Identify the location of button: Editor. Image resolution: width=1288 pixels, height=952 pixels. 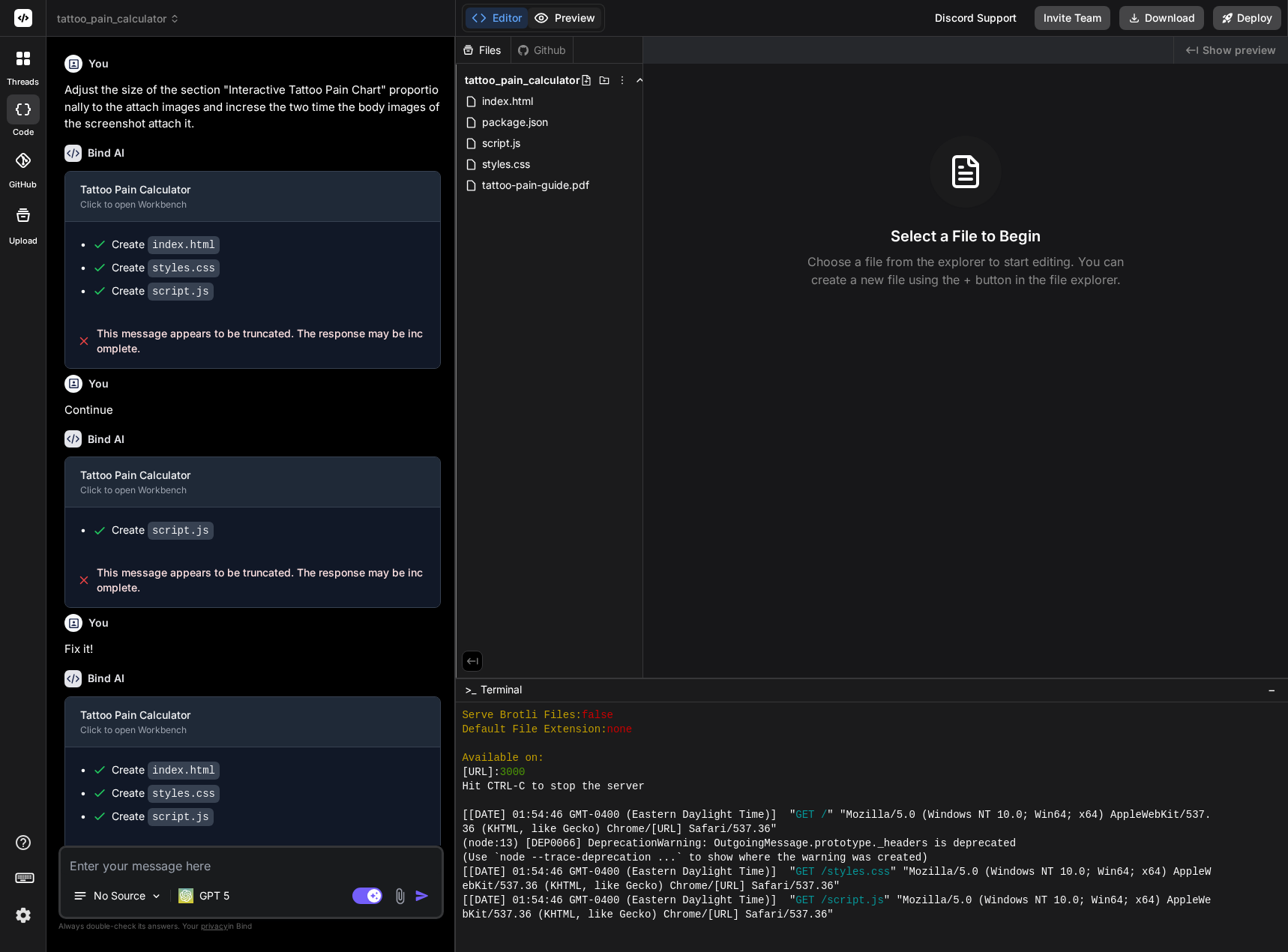
(496, 18).